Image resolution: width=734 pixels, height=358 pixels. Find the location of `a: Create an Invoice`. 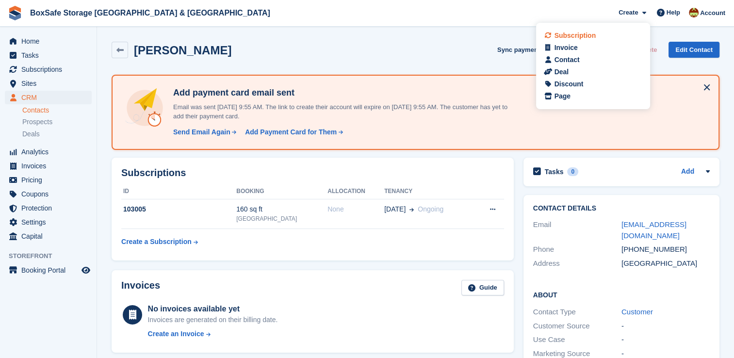

a: Create an Invoice is located at coordinates (213, 334).